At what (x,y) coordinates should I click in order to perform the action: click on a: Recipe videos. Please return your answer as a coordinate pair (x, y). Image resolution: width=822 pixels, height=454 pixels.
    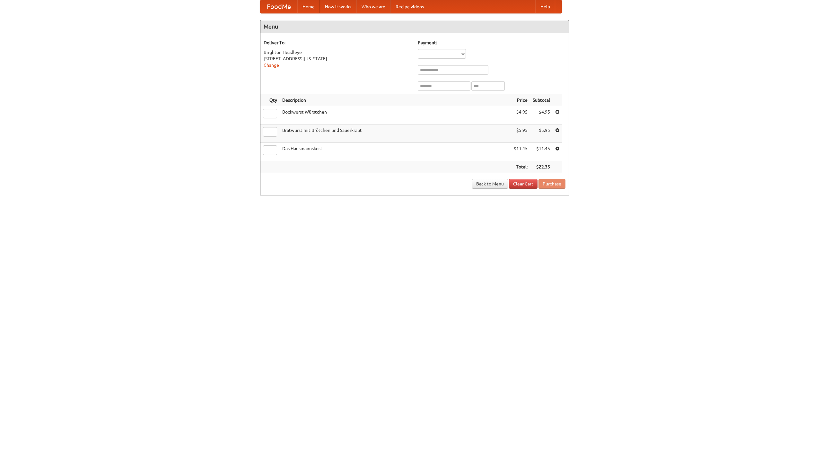
    Looking at the image, I should click on (410, 7).